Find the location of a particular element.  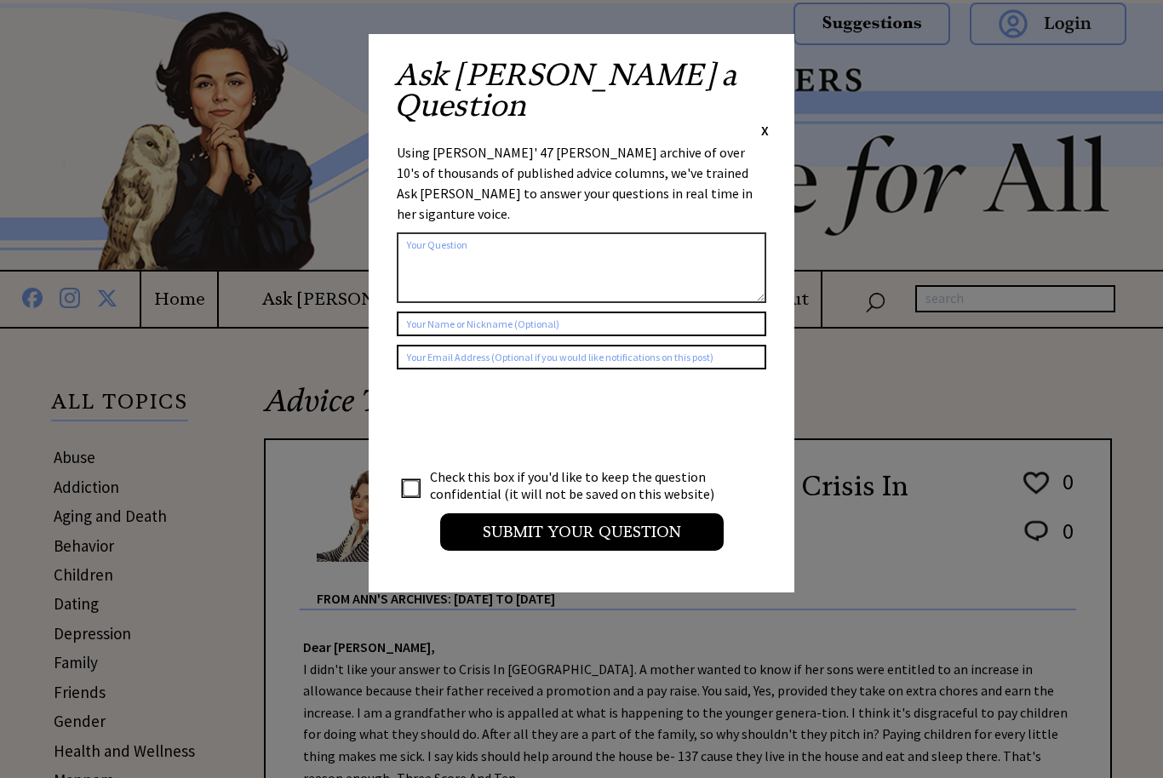

input: Submit your Question is located at coordinates (582, 532).